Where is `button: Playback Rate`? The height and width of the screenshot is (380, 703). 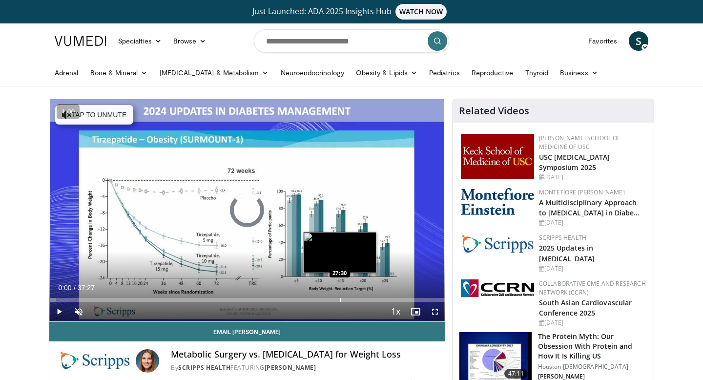 button: Playback Rate is located at coordinates (396, 311).